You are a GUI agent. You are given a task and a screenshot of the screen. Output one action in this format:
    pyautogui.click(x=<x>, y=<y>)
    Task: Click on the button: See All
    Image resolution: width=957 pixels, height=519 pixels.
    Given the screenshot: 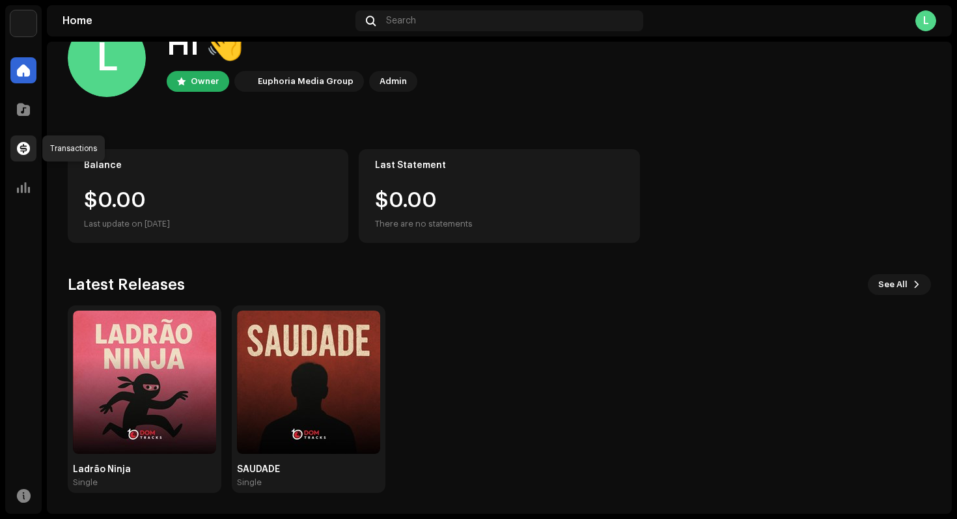 What is the action you would take?
    pyautogui.click(x=899, y=284)
    